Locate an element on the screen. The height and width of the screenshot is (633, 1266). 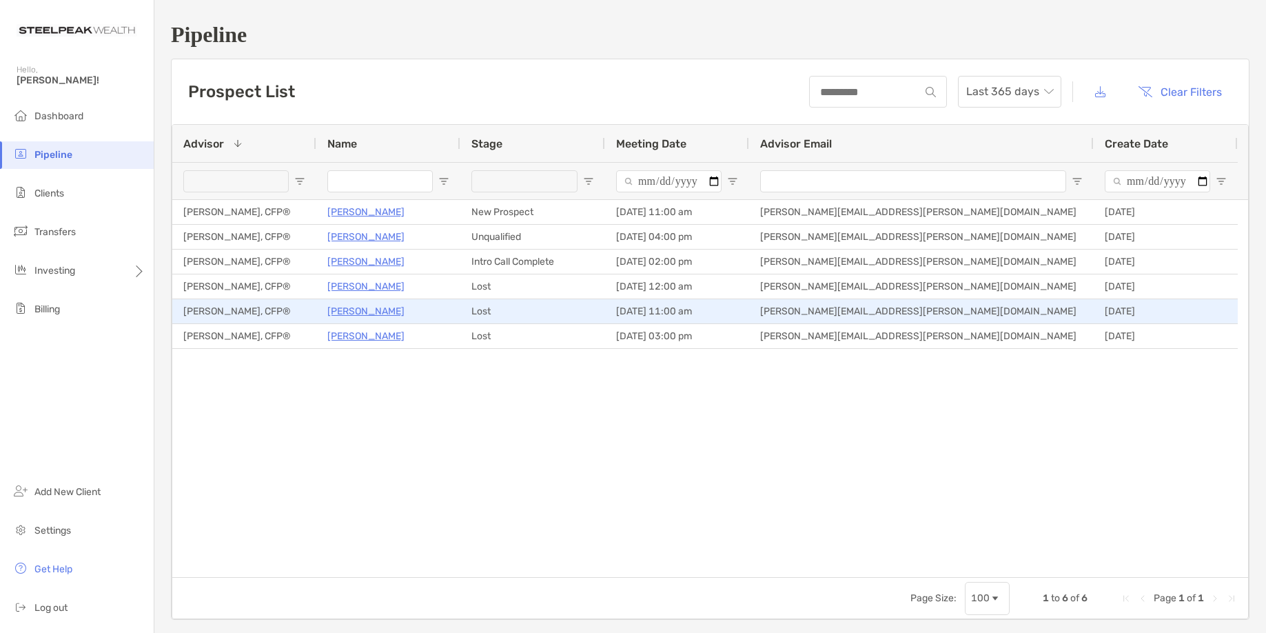
img: pipeline icon is located at coordinates (21, 154).